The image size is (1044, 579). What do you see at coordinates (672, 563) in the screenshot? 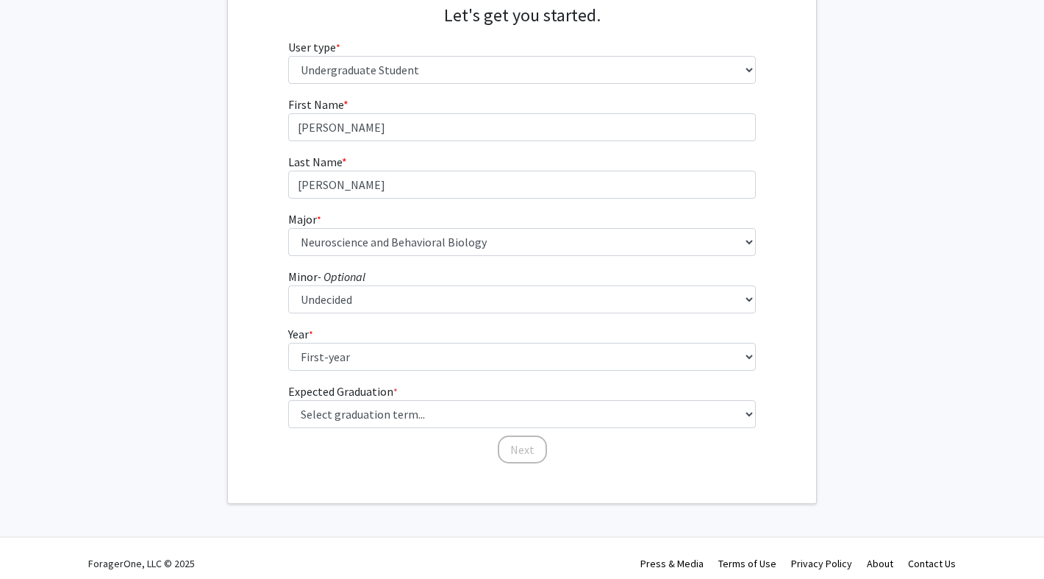
I see `a: Press & Media` at bounding box center [672, 563].